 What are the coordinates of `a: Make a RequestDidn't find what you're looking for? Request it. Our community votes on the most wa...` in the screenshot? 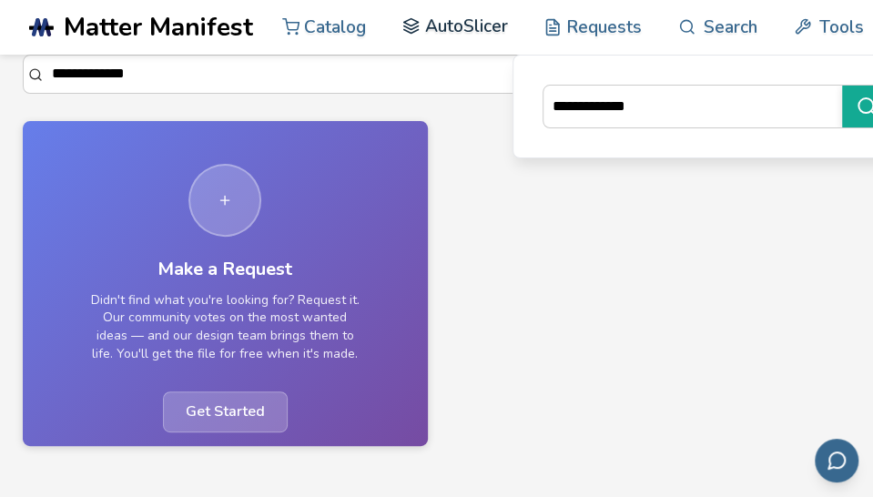 It's located at (225, 283).